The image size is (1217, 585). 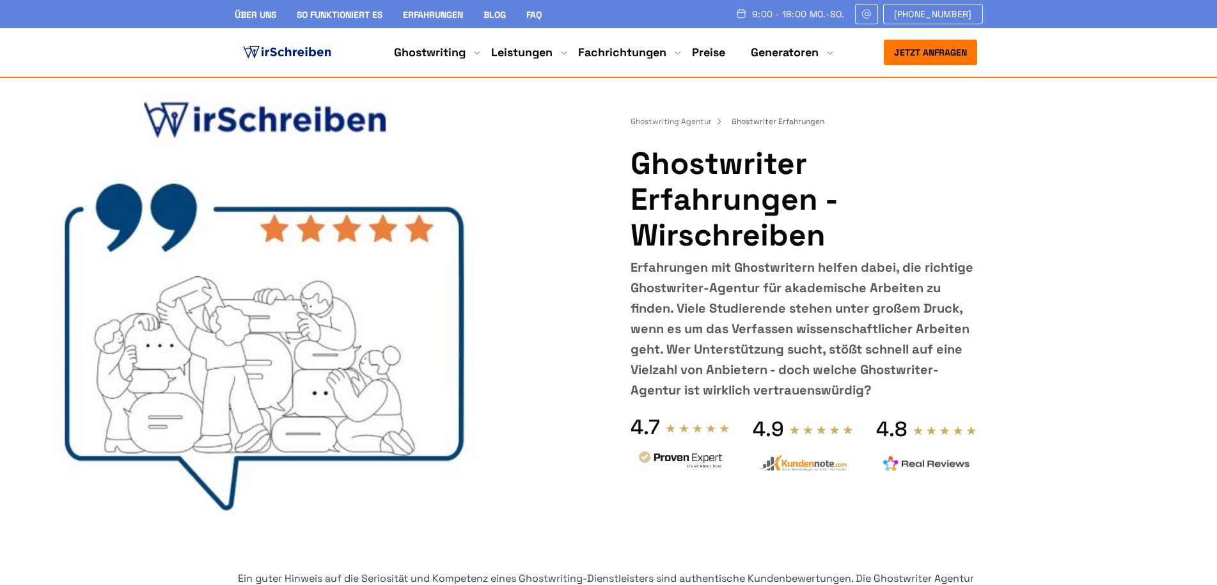 I want to click on span: Ghostwriter Erfahrungen, so click(x=777, y=121).